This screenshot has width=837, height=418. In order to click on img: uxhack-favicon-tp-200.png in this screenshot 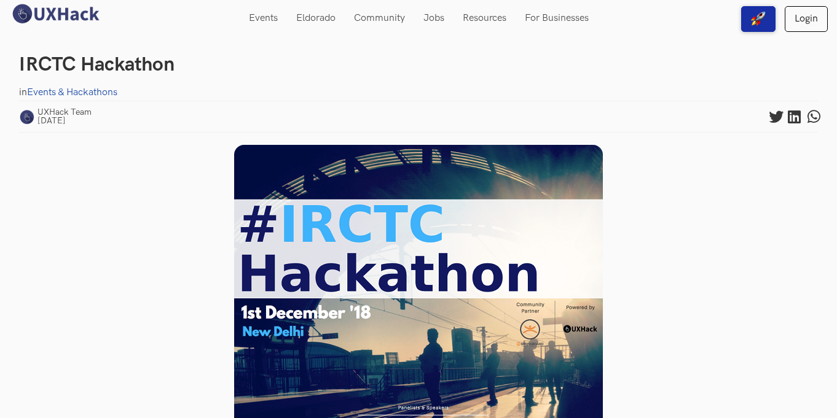, I will do `click(26, 117)`.